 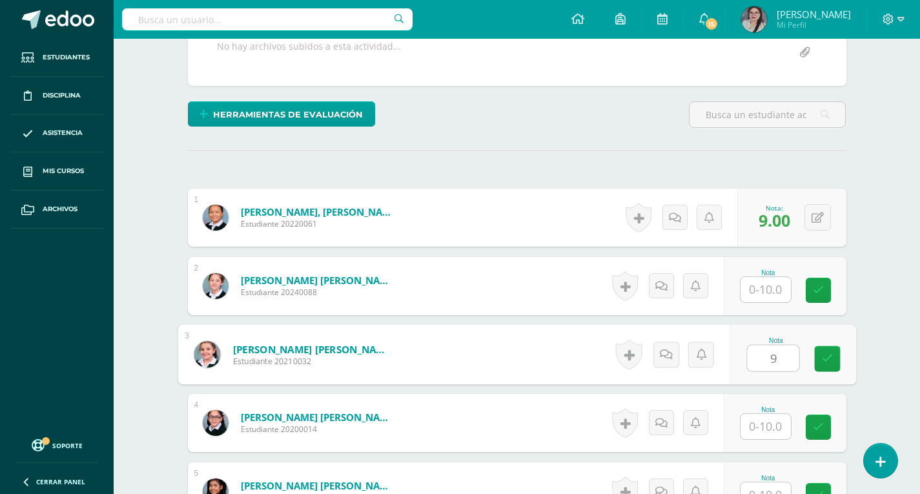 I want to click on span: Mi Perfil, so click(x=813, y=25).